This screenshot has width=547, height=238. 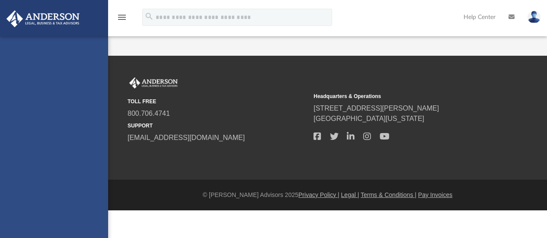 I want to click on i: search, so click(x=149, y=16).